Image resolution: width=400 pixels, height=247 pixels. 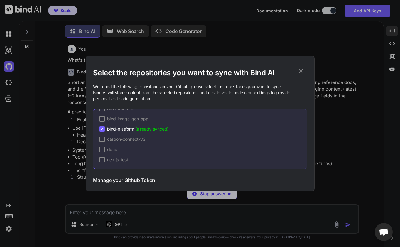 I want to click on span: (already synced), so click(x=152, y=129).